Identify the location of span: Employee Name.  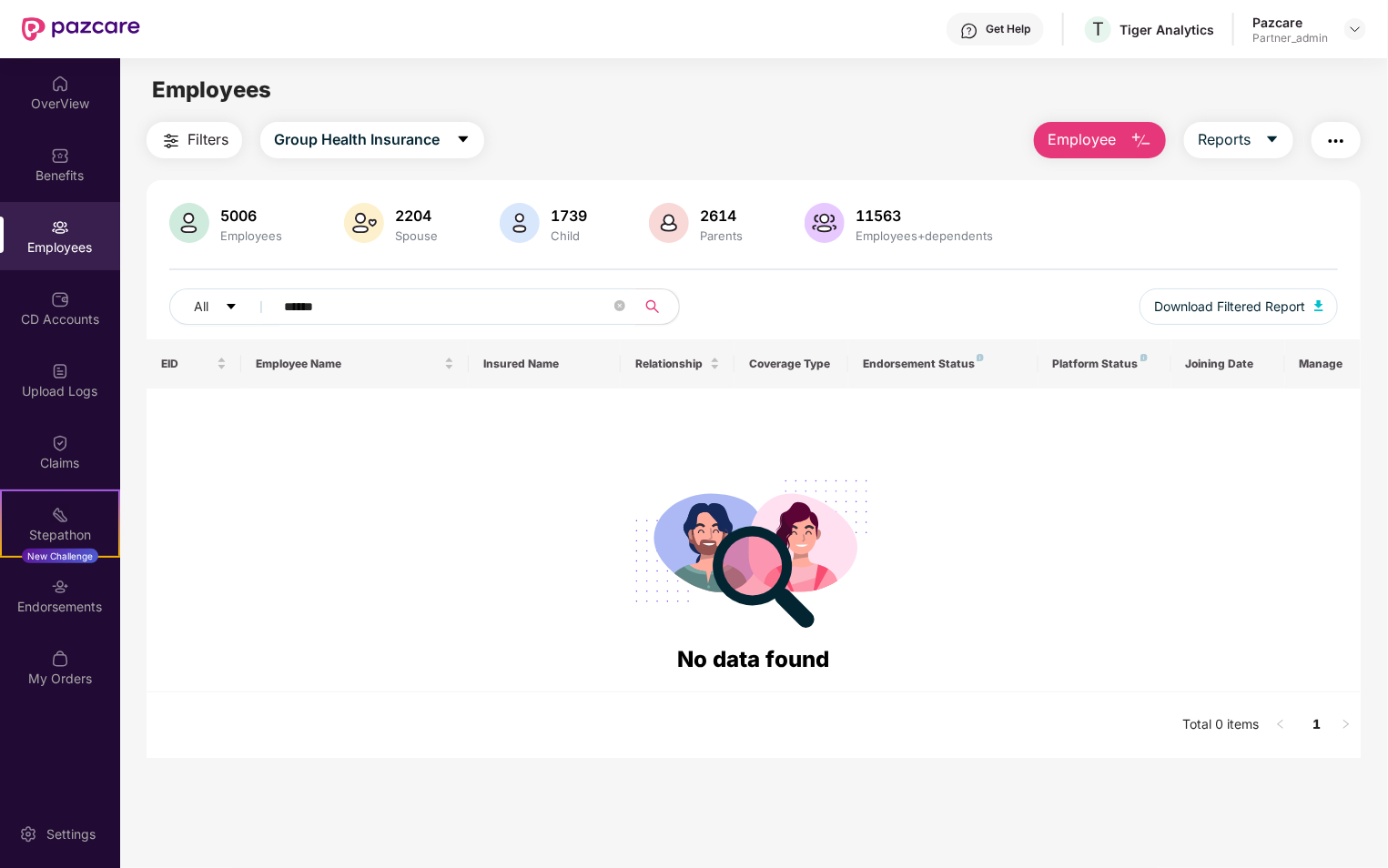
(347, 364).